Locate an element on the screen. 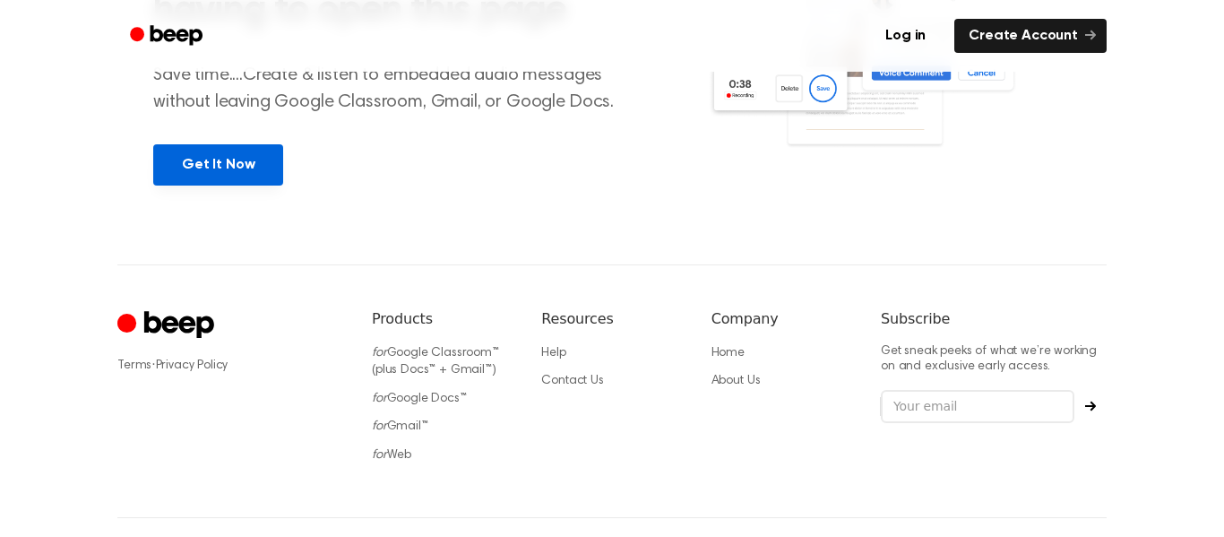 This screenshot has height=537, width=1224. h6: Products is located at coordinates (442, 319).